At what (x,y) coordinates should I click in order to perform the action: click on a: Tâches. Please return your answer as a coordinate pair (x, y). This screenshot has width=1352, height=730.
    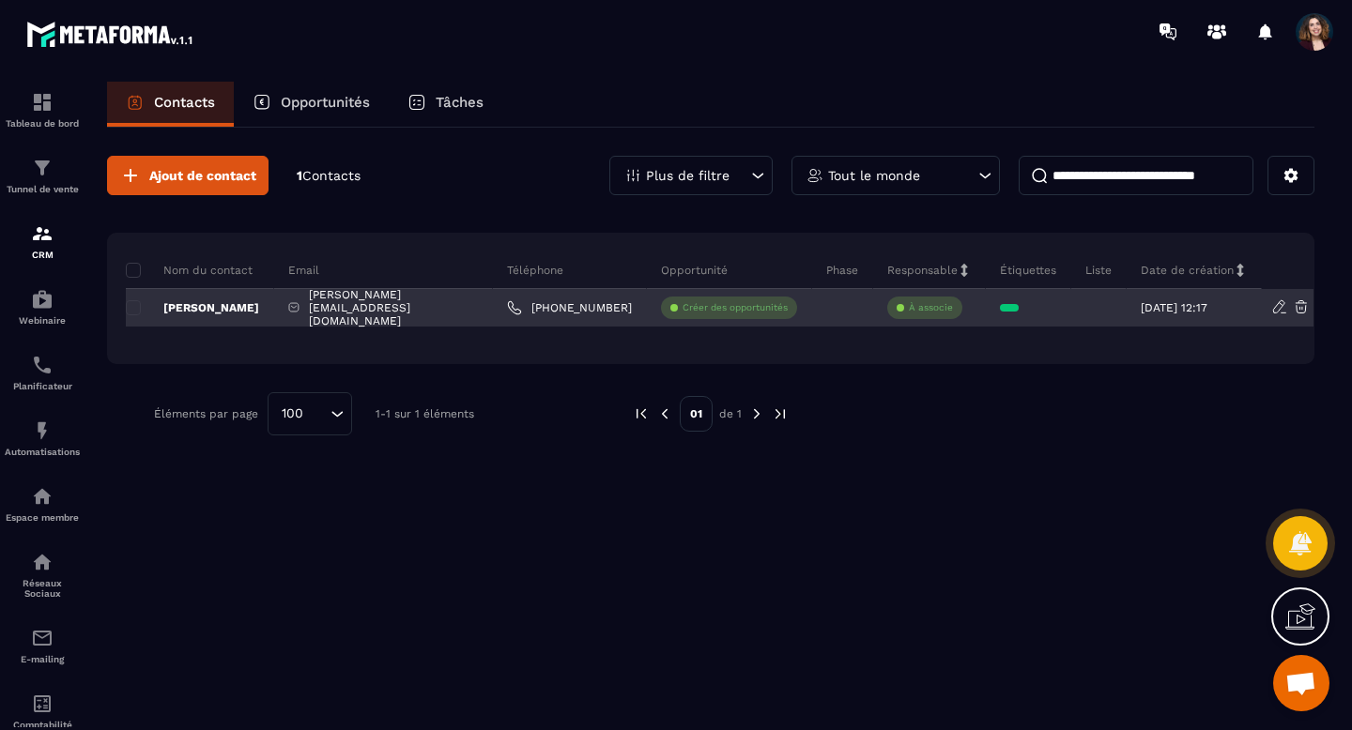
    Looking at the image, I should click on (445, 104).